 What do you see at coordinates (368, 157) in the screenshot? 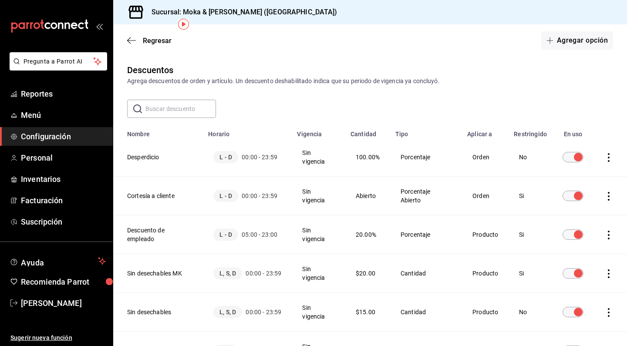
I see `span: 100.00%` at bounding box center [368, 157].